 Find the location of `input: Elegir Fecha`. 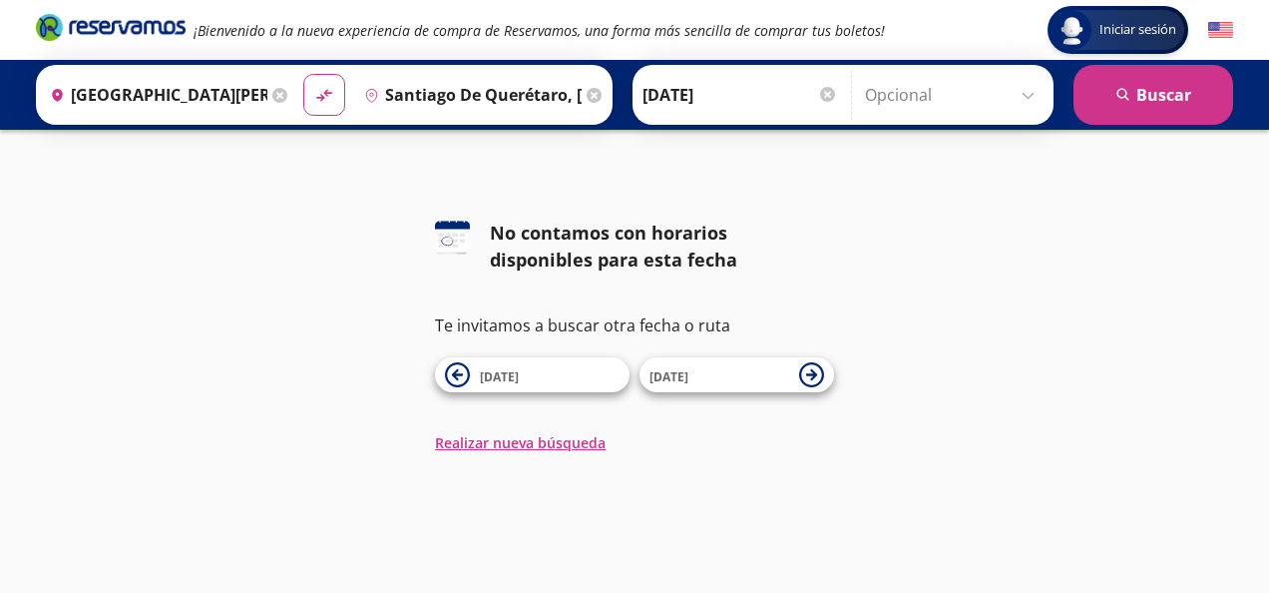

input: Elegir Fecha is located at coordinates (740, 95).